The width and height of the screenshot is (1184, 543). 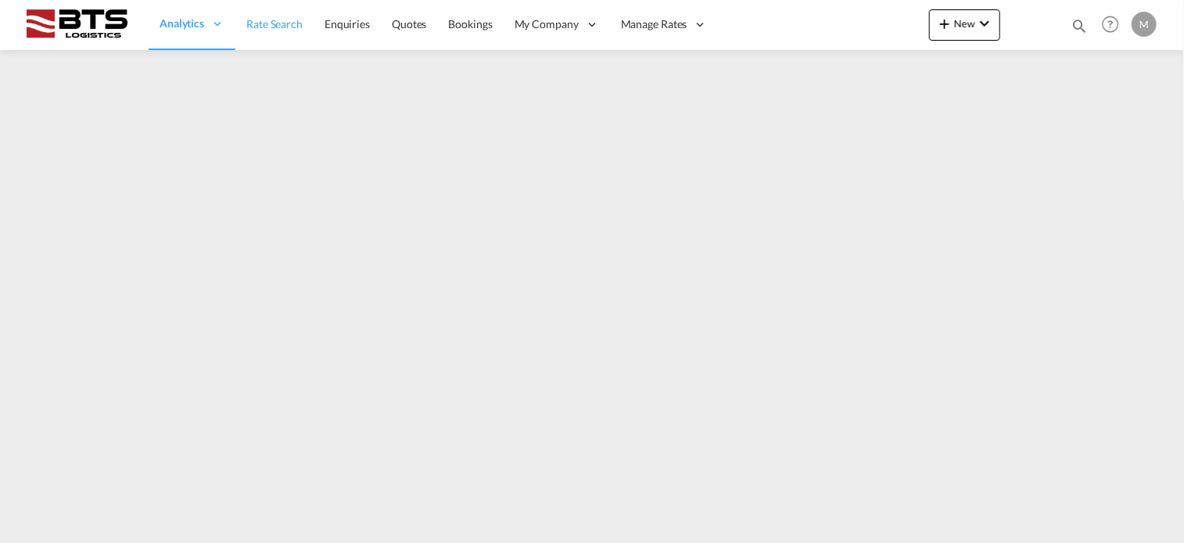 What do you see at coordinates (274, 23) in the screenshot?
I see `span: Rate Search` at bounding box center [274, 23].